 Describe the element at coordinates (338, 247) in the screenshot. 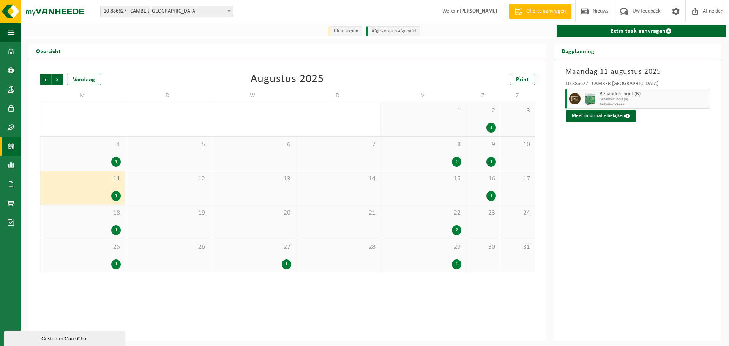

I see `span: 28` at that location.